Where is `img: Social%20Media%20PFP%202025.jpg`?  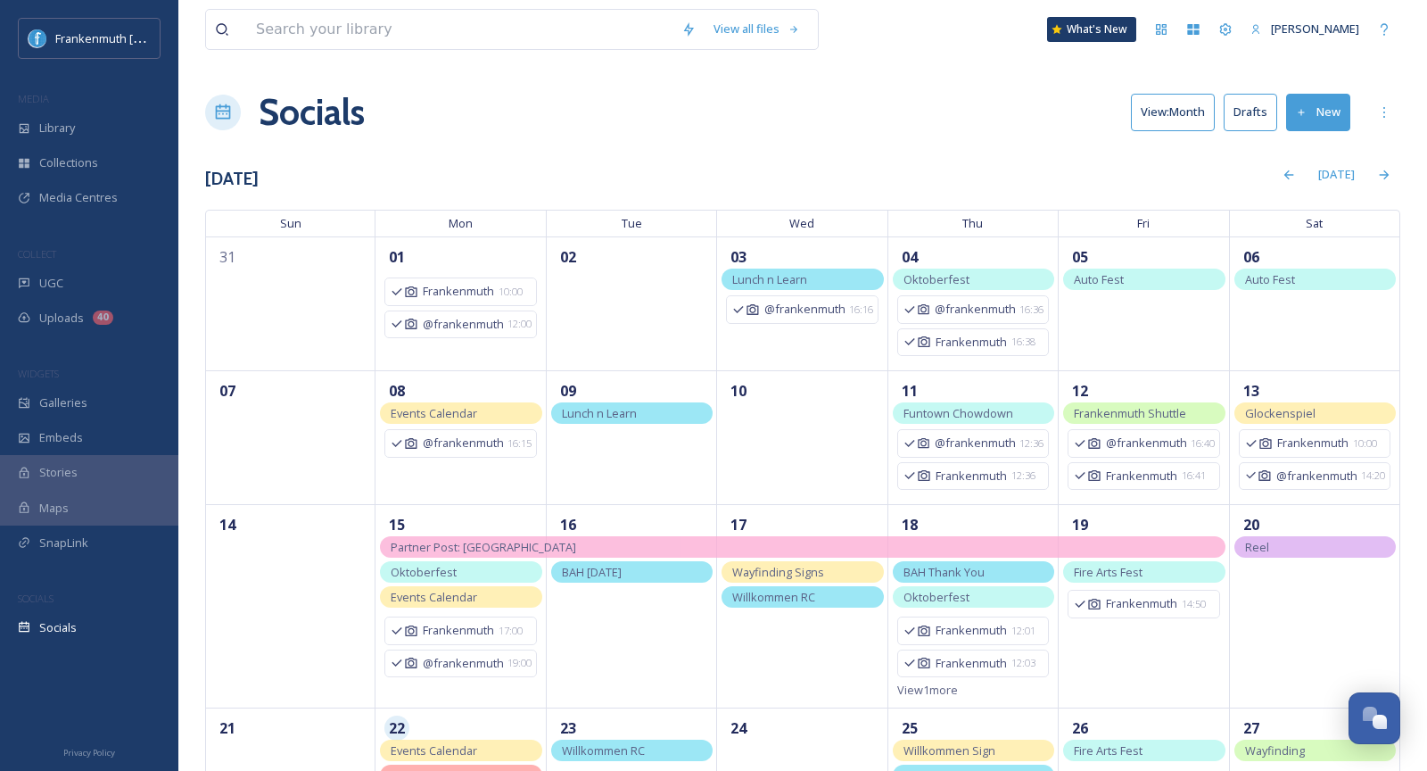
img: Social%20Media%20PFP%202025.jpg is located at coordinates (37, 38).